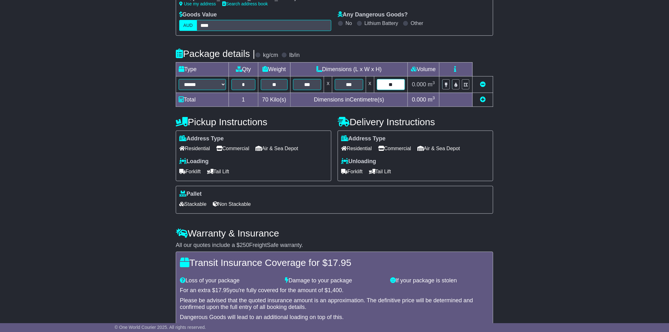  Describe the element at coordinates (334, 317) in the screenshot. I see `div: Dangerous Goods will lead to an additional loading on top of this.` at that location.